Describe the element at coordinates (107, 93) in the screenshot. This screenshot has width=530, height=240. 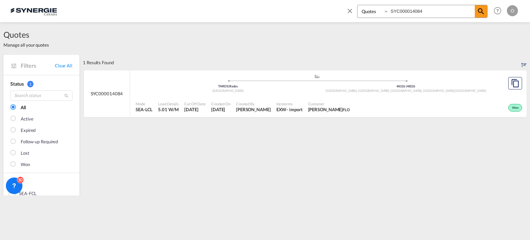
I see `span: SYC000014084` at that location.